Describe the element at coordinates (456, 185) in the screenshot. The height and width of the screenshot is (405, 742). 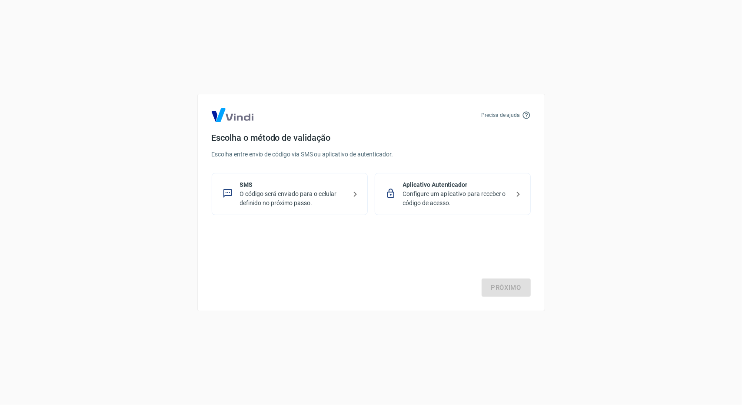
I see `p: Aplicativo Autenticador` at that location.